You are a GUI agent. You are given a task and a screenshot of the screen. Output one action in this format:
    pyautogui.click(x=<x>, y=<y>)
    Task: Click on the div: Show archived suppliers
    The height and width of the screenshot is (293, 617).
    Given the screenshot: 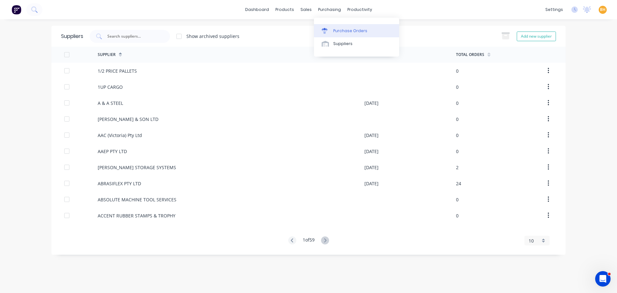 What is the action you would take?
    pyautogui.click(x=213, y=36)
    